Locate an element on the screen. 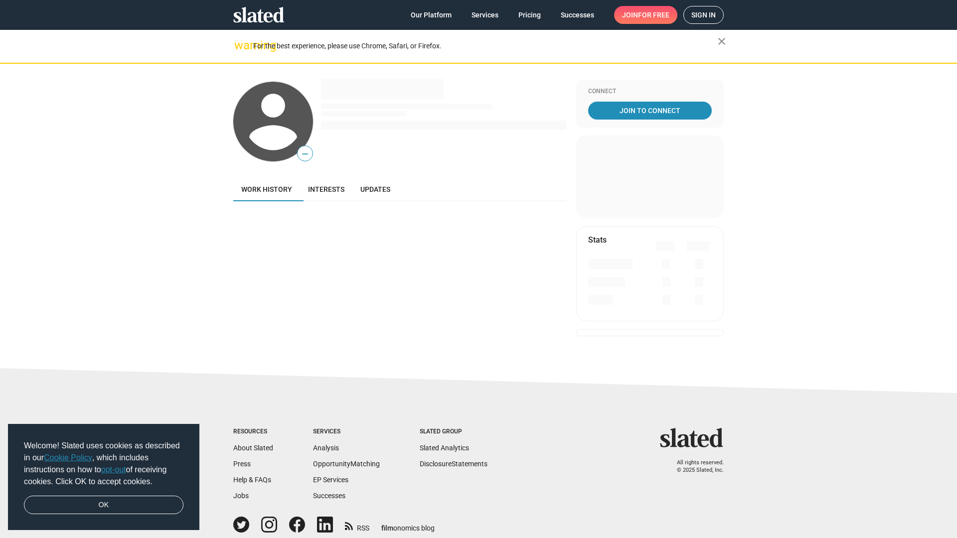 Image resolution: width=957 pixels, height=538 pixels. a: filmonomics blog is located at coordinates (408, 525).